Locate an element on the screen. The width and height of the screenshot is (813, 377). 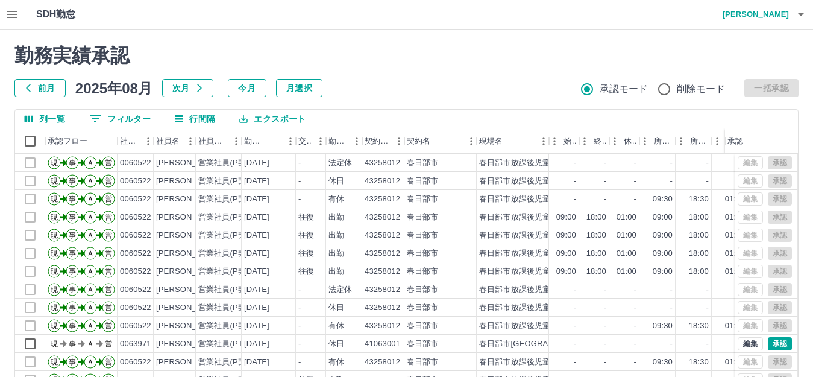
button: 編集 is located at coordinates (750, 343).